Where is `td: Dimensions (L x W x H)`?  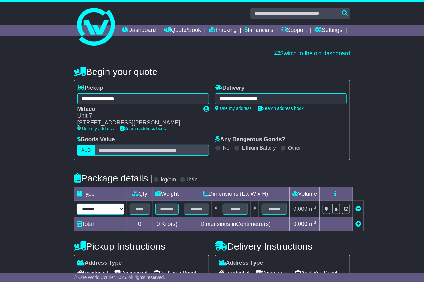
td: Dimensions (L x W x H) is located at coordinates (235, 194).